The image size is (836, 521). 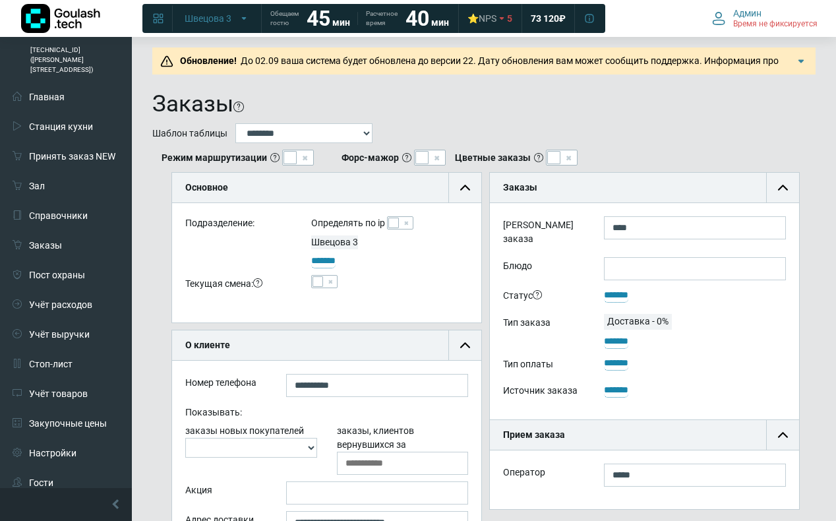 What do you see at coordinates (543, 268) in the screenshot?
I see `label: Блюдо` at bounding box center [543, 268].